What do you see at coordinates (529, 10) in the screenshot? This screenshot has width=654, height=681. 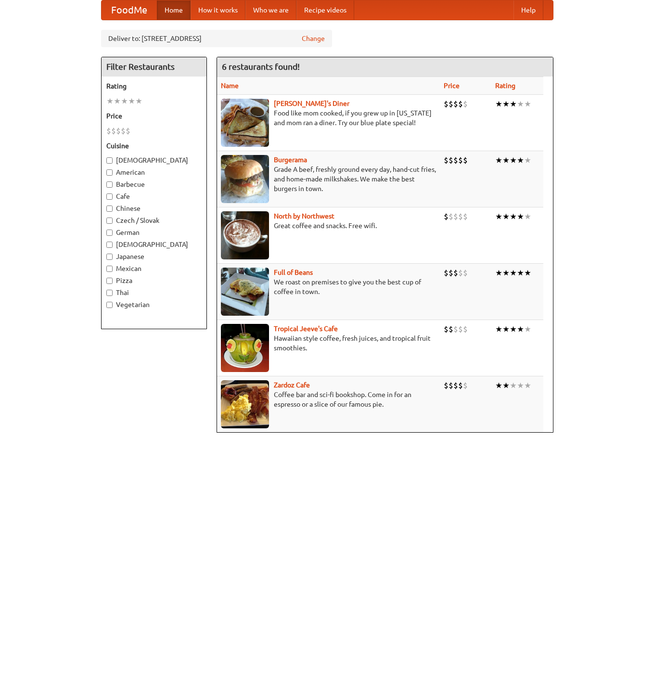 I see `a: Help` at bounding box center [529, 10].